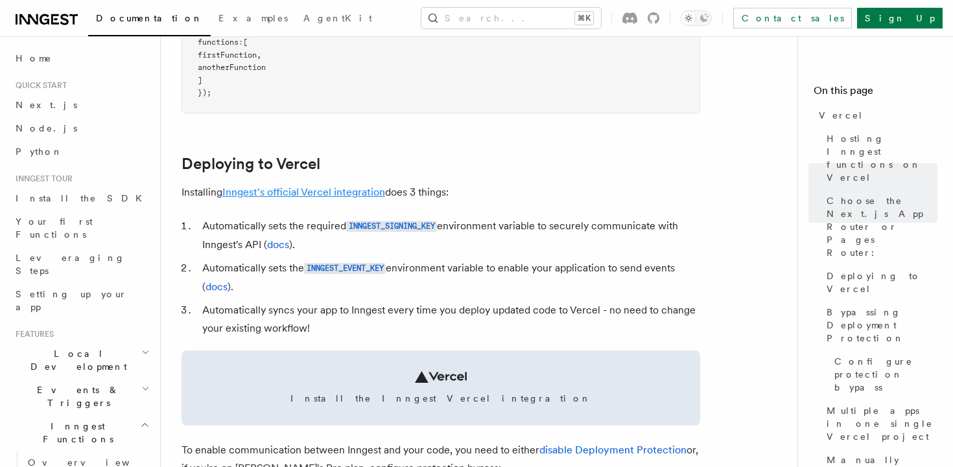 The image size is (953, 467). Describe the element at coordinates (345, 268) in the screenshot. I see `a: INNGEST_EVENT_KEY` at that location.